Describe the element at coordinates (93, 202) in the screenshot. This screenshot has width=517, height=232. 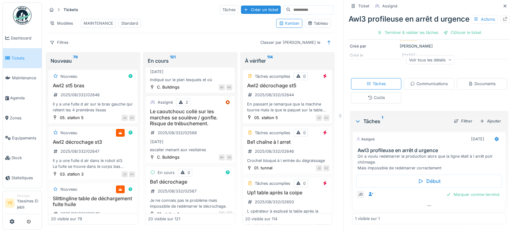
I see `h3: Slittingline table de déchargement fuite huile` at that location.